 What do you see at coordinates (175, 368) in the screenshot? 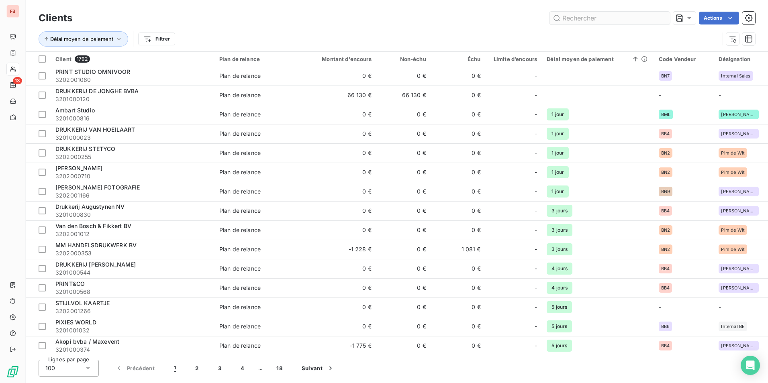
I see `button: 1` at bounding box center [175, 368].